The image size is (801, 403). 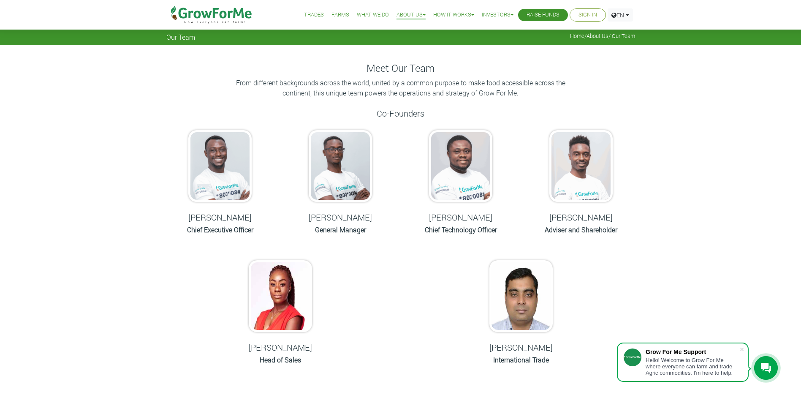 What do you see at coordinates (588, 15) in the screenshot?
I see `a: Sign In` at bounding box center [588, 15].